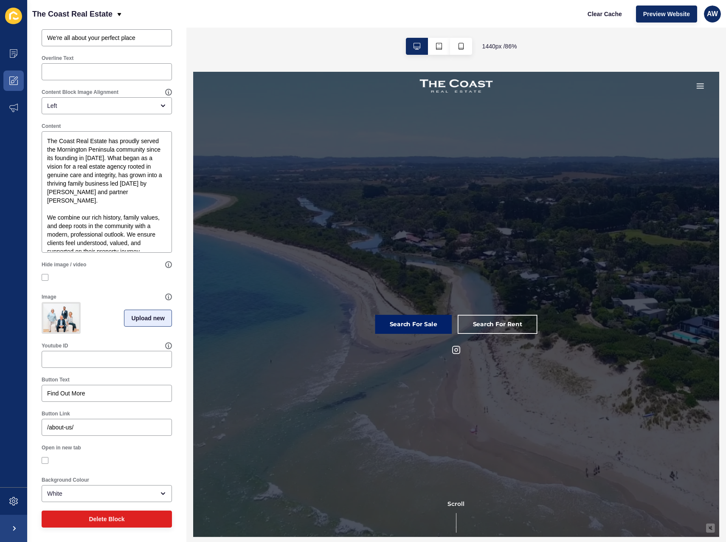 This screenshot has width=726, height=542. I want to click on button: Upload new, so click(148, 318).